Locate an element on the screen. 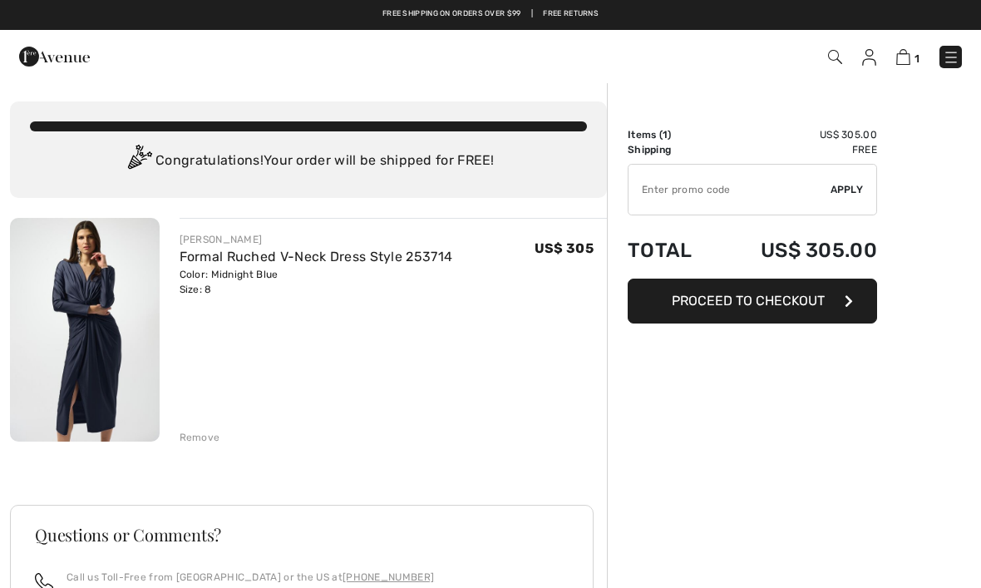 Image resolution: width=981 pixels, height=588 pixels. button: Proceed to Checkout is located at coordinates (753, 301).